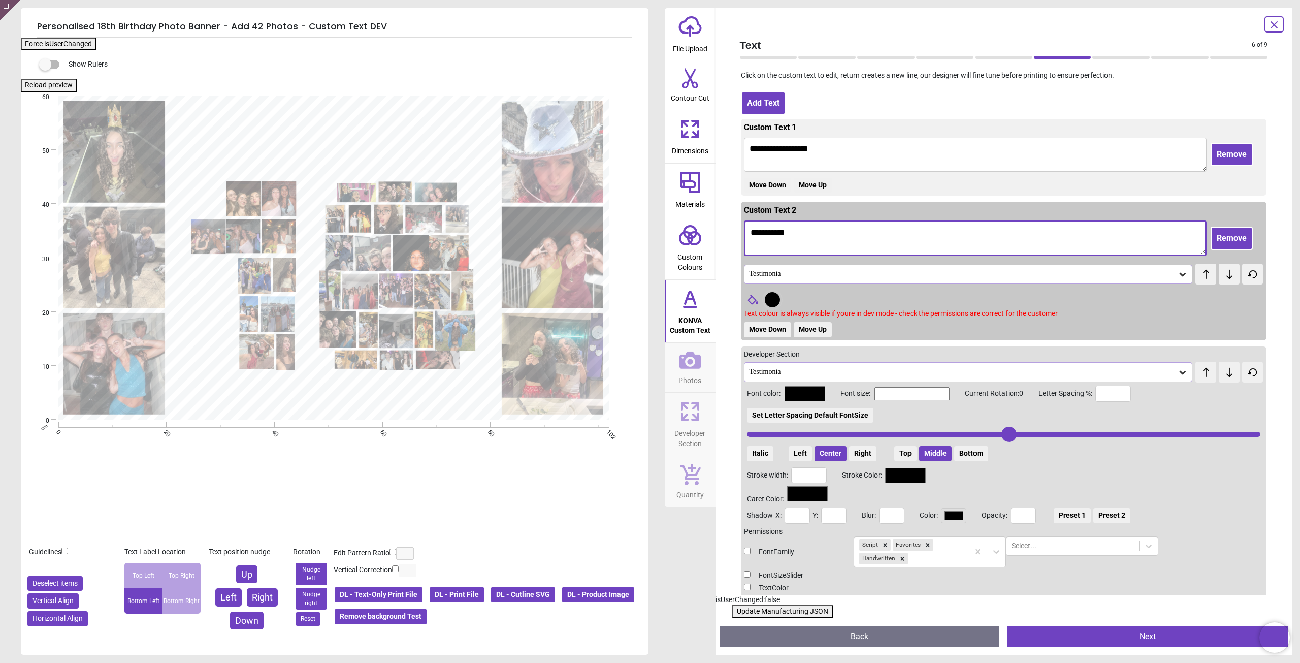 Image resolution: width=1300 pixels, height=663 pixels. What do you see at coordinates (690, 481) in the screenshot?
I see `button: Quantity` at bounding box center [690, 481].